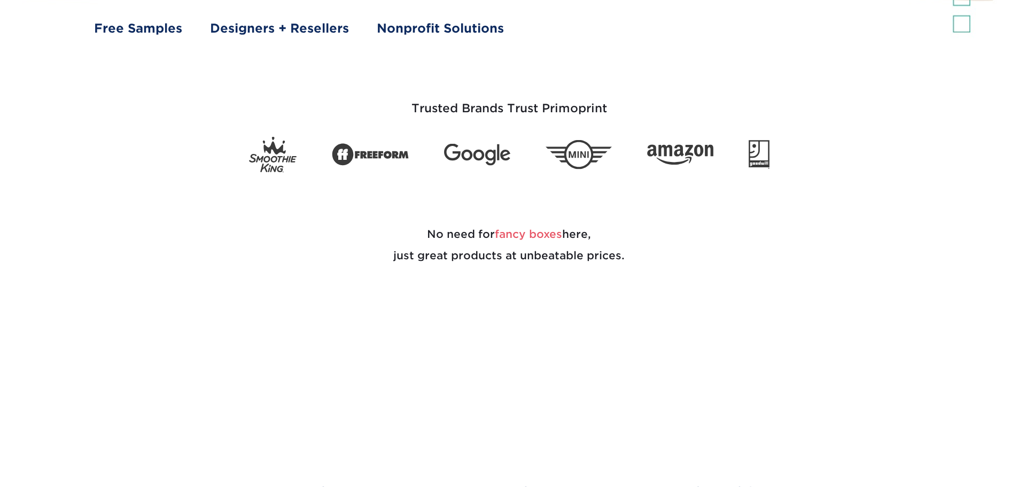  Describe the element at coordinates (529, 234) in the screenshot. I see `span: fancy boxes` at that location.